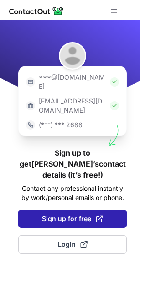 This screenshot has width=145, height=292. I want to click on img: https://contactout.com/extension/app/static/media/login-work-icon.638a5007170bc45168077fde17b29a1..., so click(31, 106).